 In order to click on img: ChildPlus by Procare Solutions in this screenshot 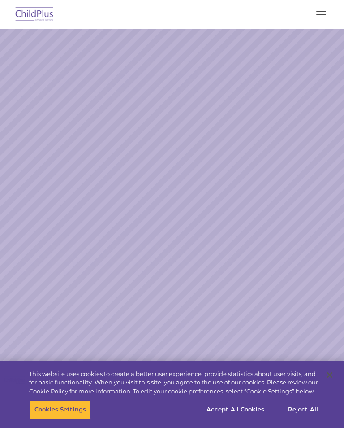, I will do `click(35, 14)`.